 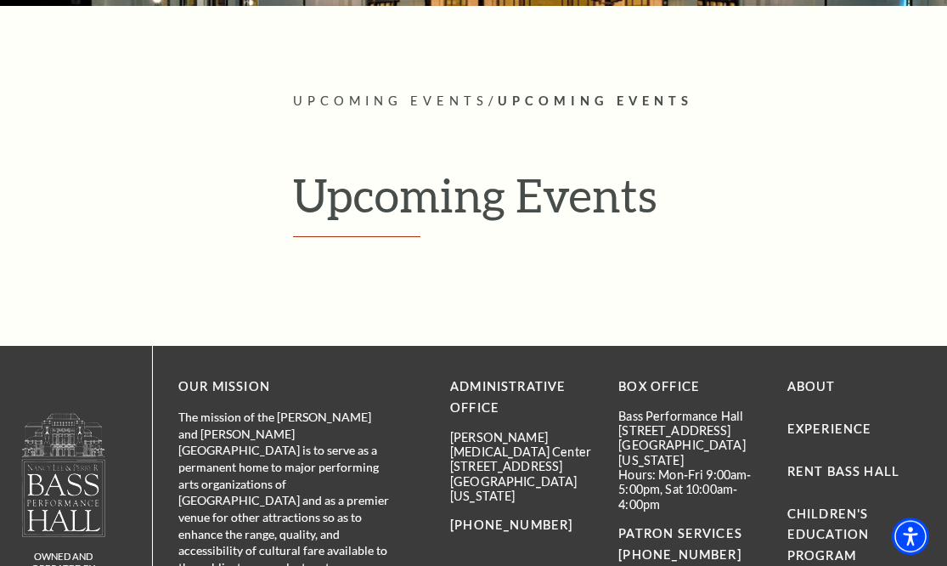 What do you see at coordinates (612, 202) in the screenshot?
I see `h1: Upcoming Events` at bounding box center [612, 202].